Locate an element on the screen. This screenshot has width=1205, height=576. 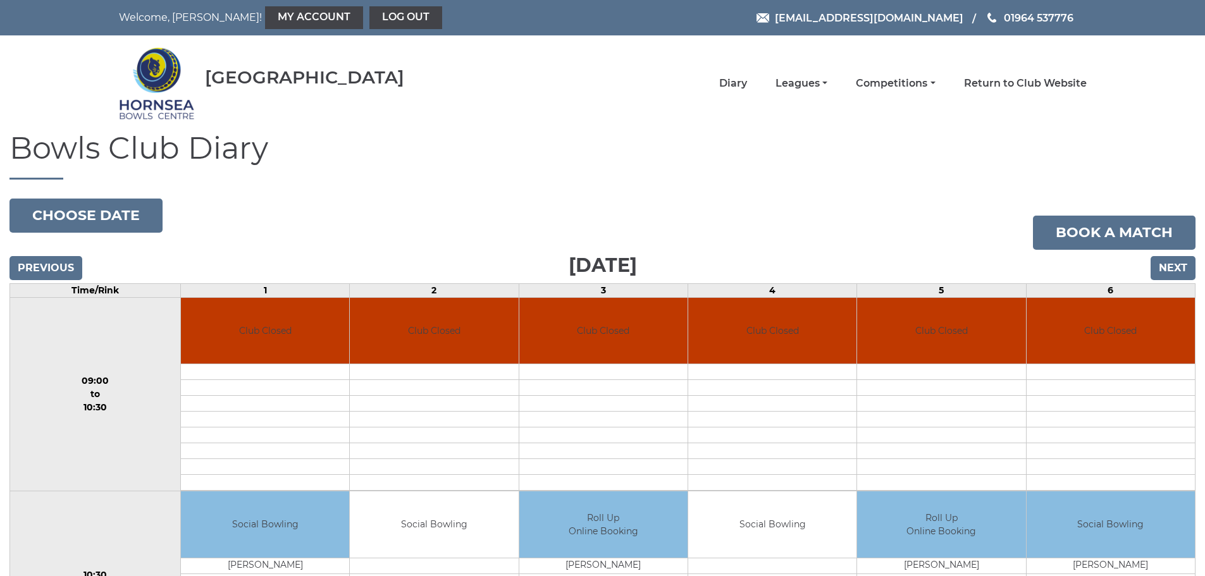
input: Next is located at coordinates (1173, 268).